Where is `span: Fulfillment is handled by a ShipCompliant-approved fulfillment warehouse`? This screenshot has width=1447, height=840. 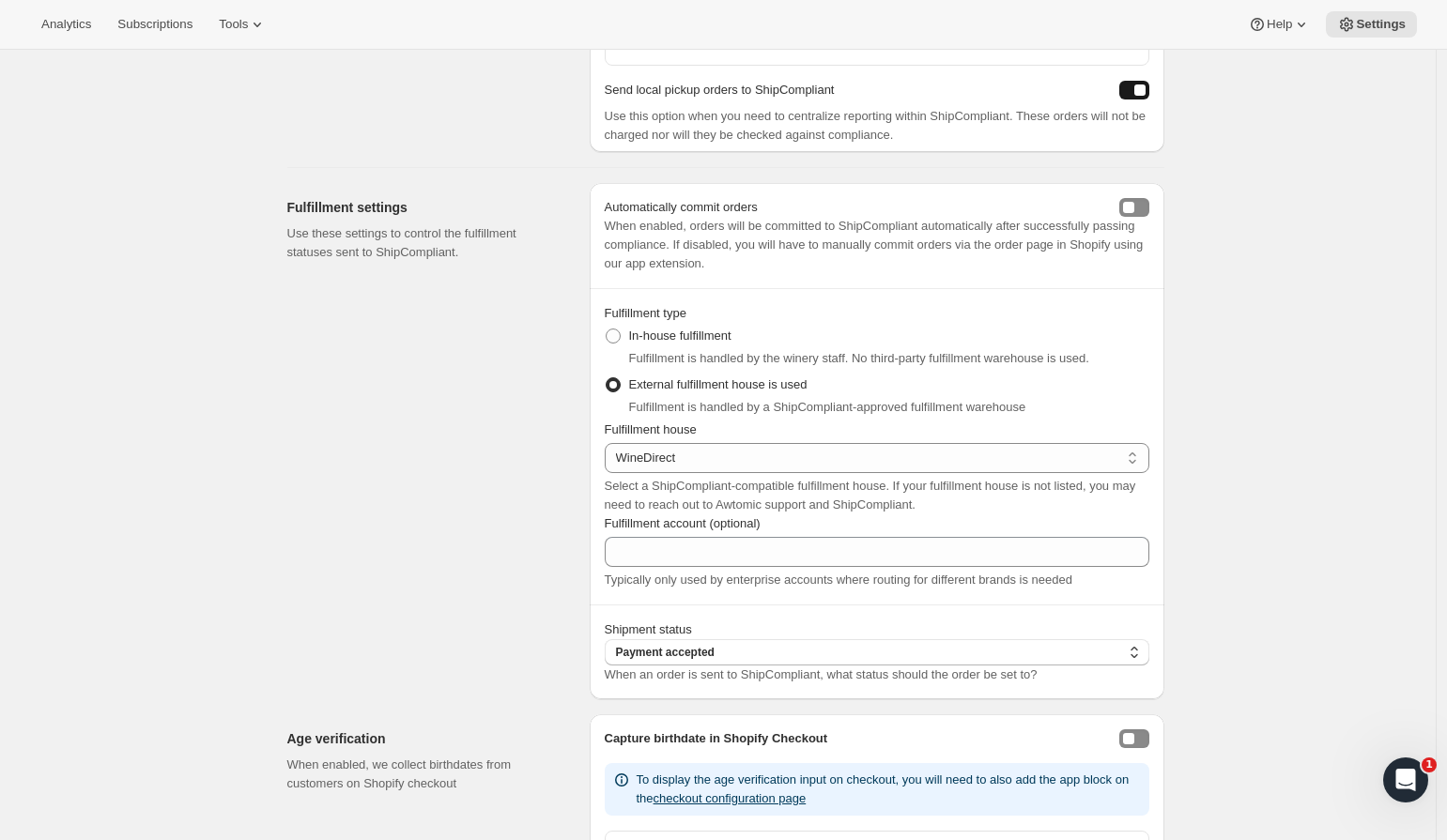 span: Fulfillment is handled by a ShipCompliant-approved fulfillment warehouse is located at coordinates (828, 406).